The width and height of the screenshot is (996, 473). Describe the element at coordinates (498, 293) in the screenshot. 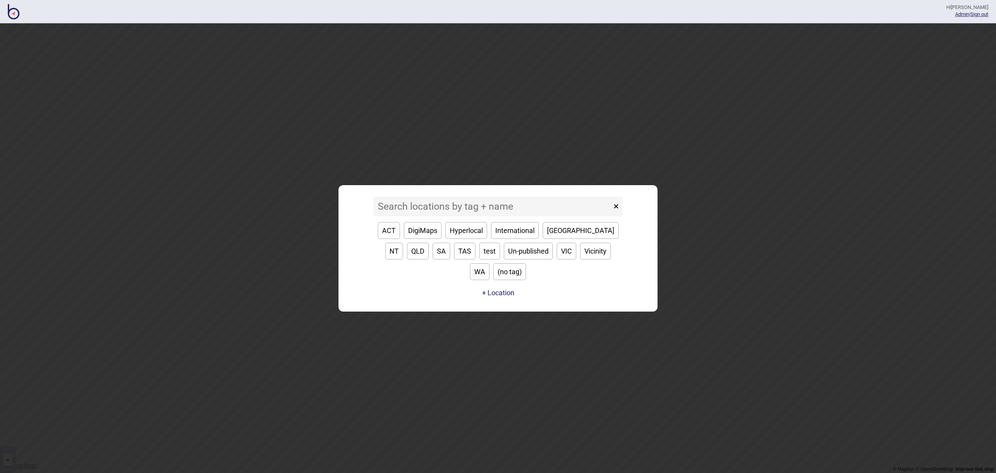

I see `a: + Location` at that location.